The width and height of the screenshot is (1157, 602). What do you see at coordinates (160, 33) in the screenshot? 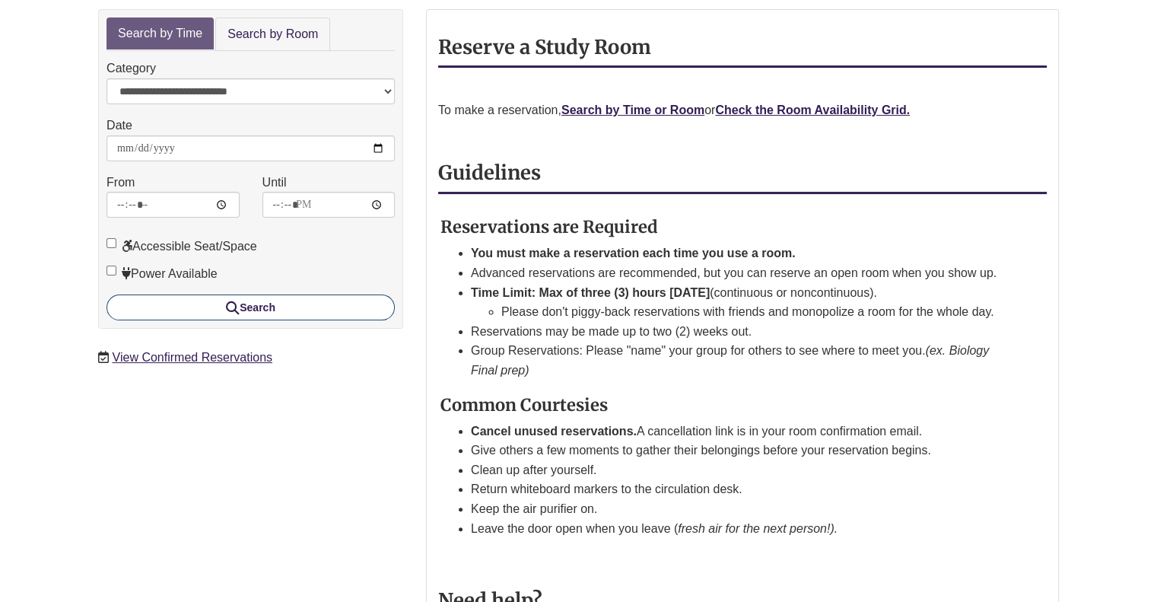
I see `a: Search by Time` at bounding box center [160, 33].